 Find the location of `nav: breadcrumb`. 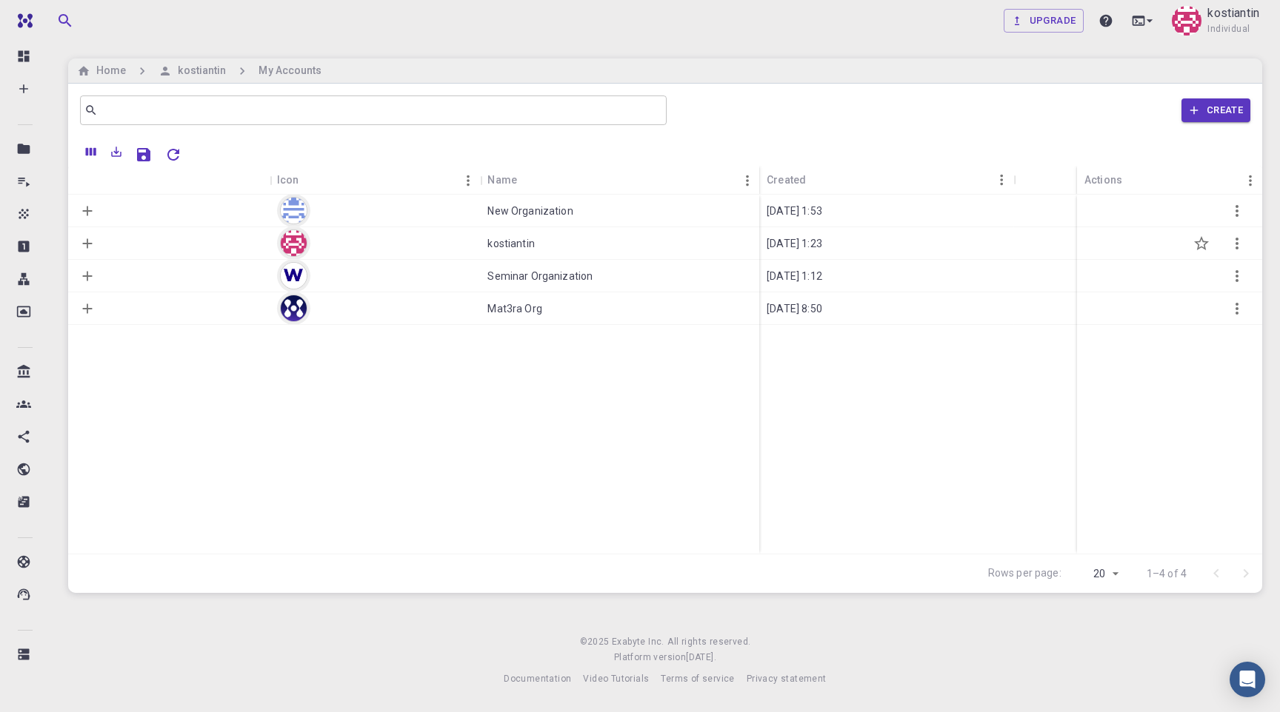

nav: breadcrumb is located at coordinates (199, 71).